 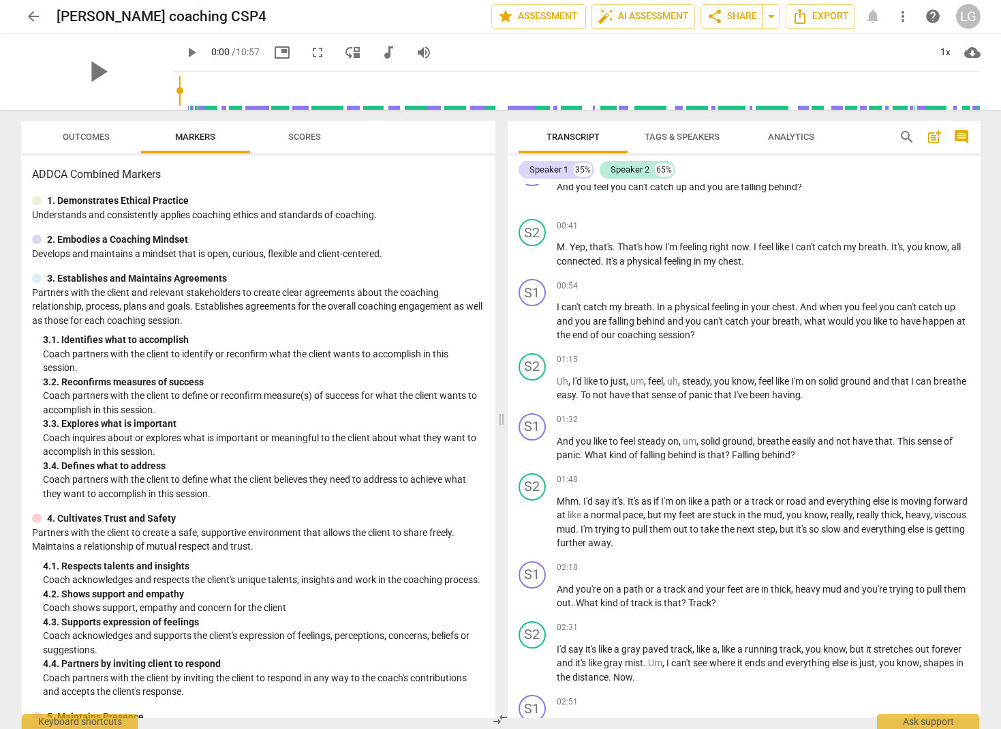 I want to click on p: Coach partners with the client to define or reconfirm measure(s) of success for what the client w..., so click(x=264, y=402).